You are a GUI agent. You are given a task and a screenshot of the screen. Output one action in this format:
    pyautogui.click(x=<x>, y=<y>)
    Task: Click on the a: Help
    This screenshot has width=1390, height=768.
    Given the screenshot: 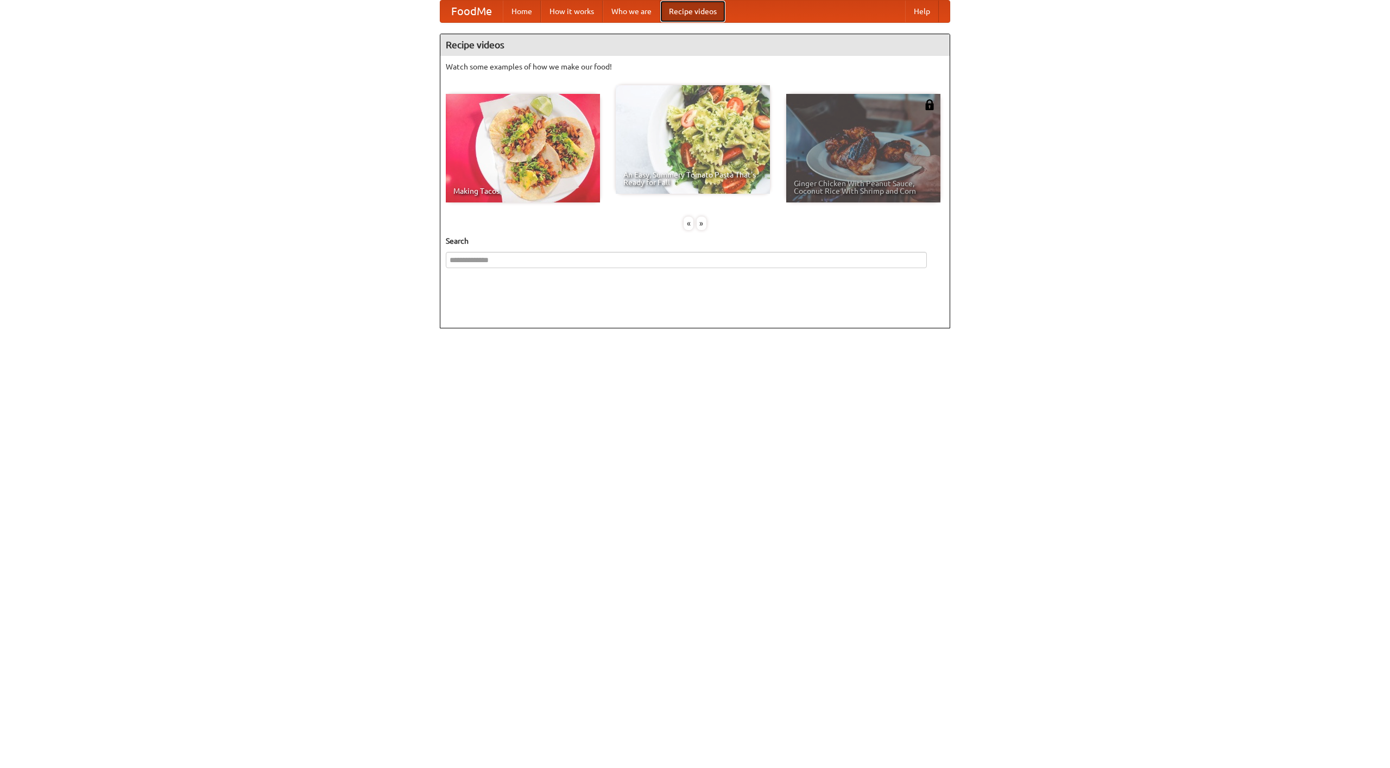 What is the action you would take?
    pyautogui.click(x=922, y=11)
    